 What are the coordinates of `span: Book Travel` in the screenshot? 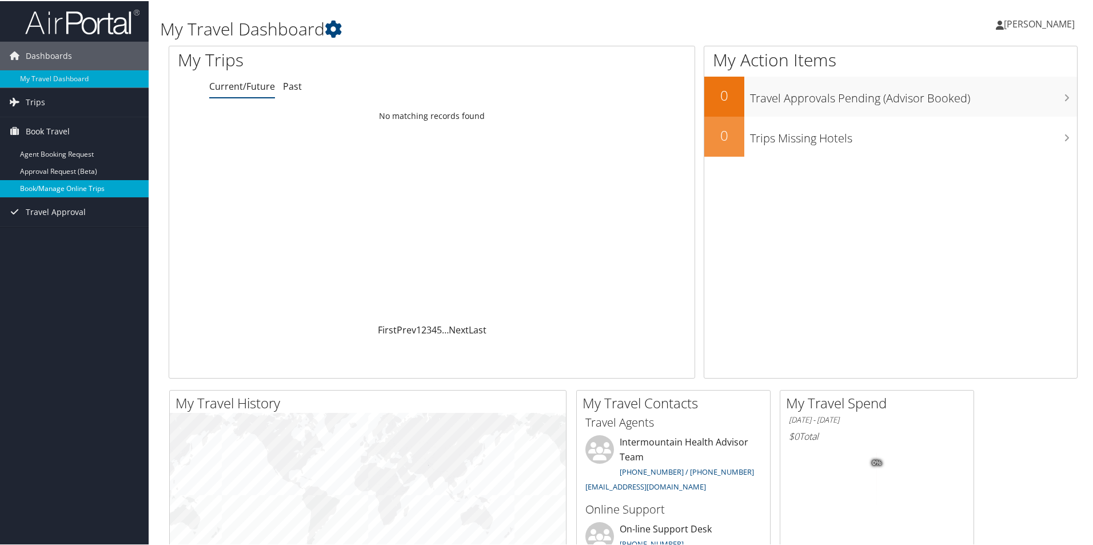 It's located at (47, 130).